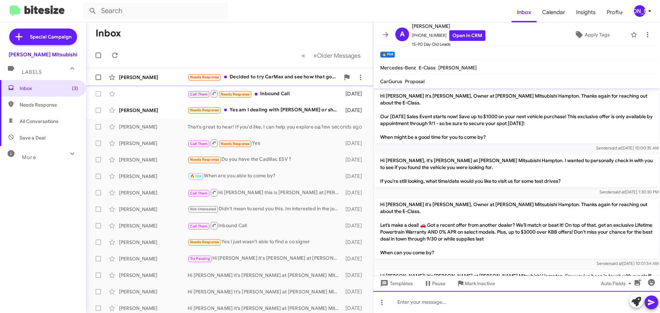 This screenshot has height=313, width=660. I want to click on span: Mark Inactive, so click(480, 284).